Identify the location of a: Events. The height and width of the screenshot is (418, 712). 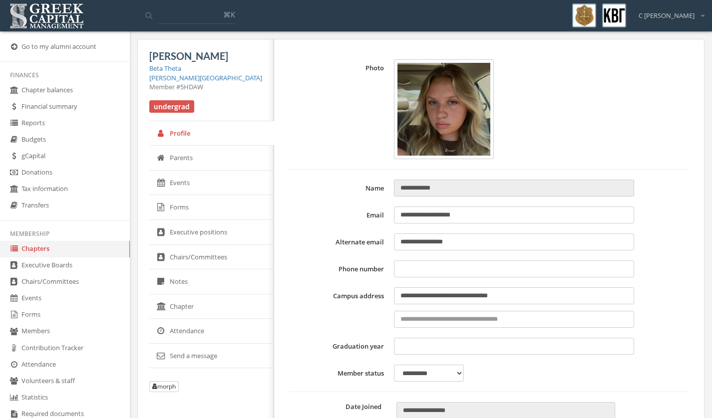
(212, 183).